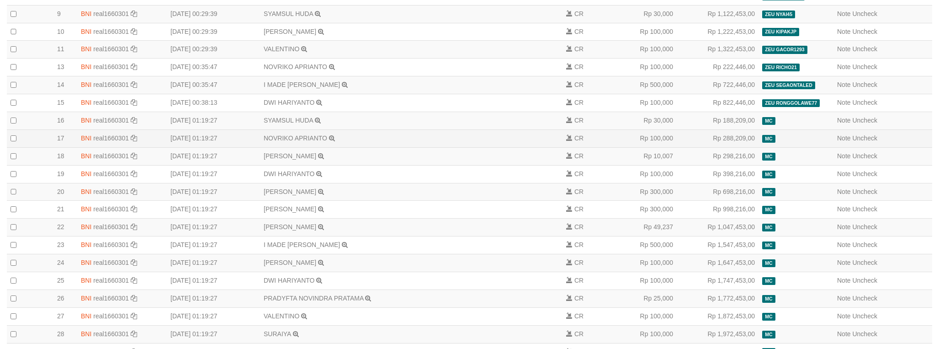 The image size is (939, 349). Describe the element at coordinates (718, 67) in the screenshot. I see `td: Rp 222,446,00` at that location.